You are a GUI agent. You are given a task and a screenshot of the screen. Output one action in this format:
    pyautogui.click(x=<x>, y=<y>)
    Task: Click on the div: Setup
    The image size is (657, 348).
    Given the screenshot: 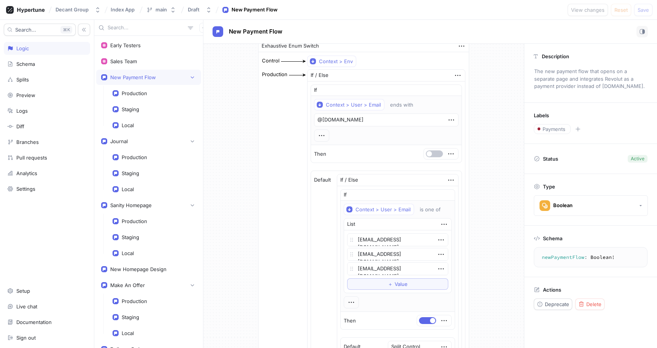 What is the action you would take?
    pyautogui.click(x=23, y=291)
    